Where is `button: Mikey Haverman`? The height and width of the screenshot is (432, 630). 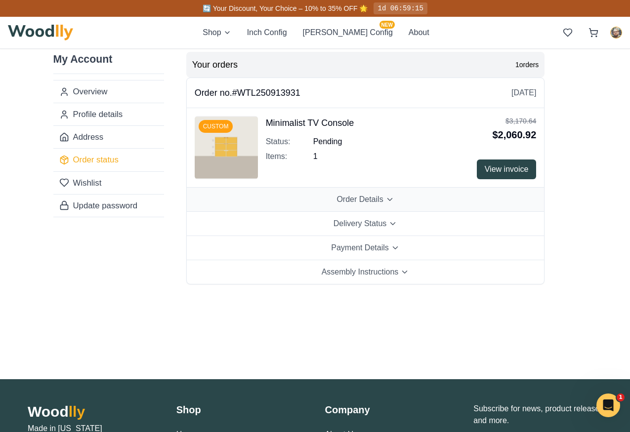 button: Mikey Haverman is located at coordinates (616, 33).